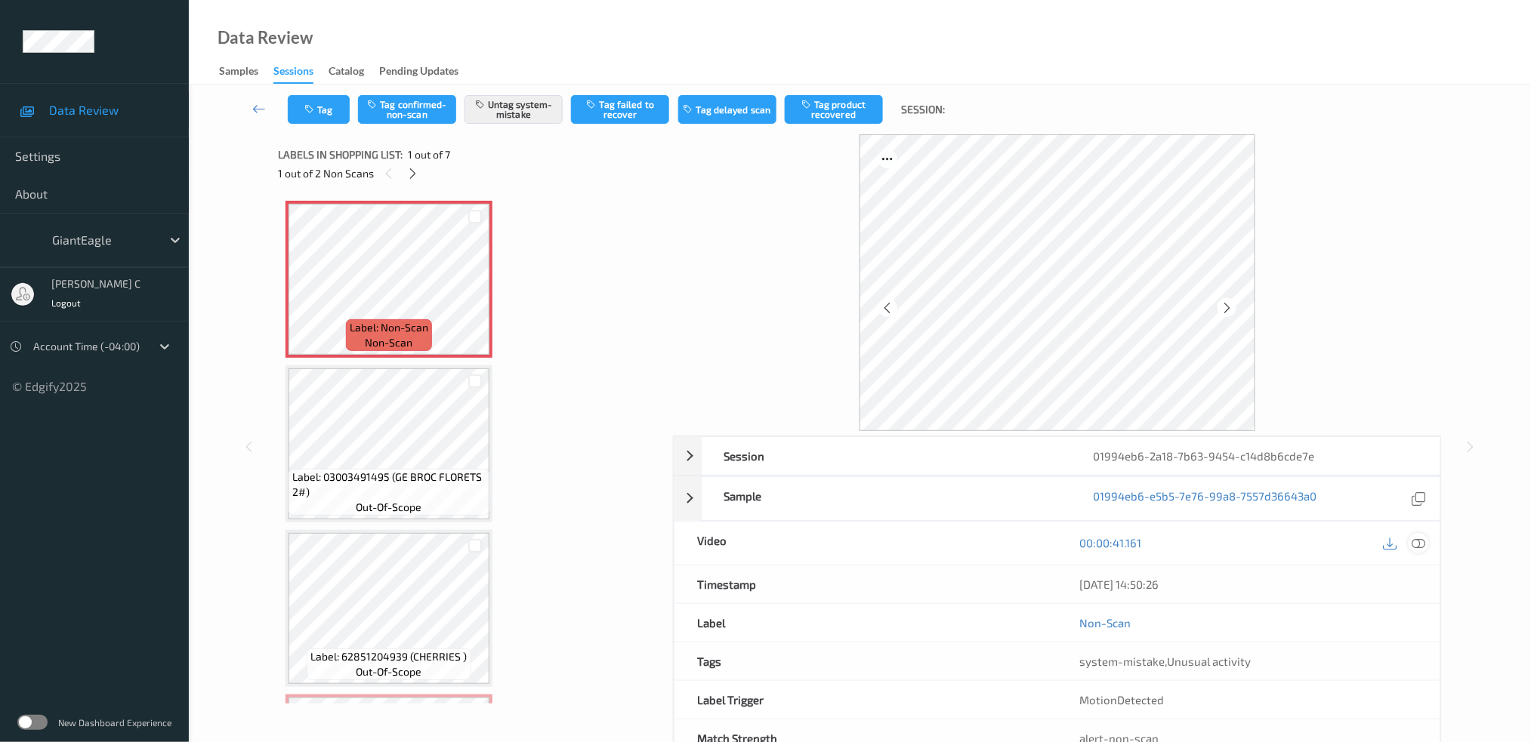  What do you see at coordinates (418, 73) in the screenshot?
I see `div: Pending Updates` at bounding box center [418, 73].